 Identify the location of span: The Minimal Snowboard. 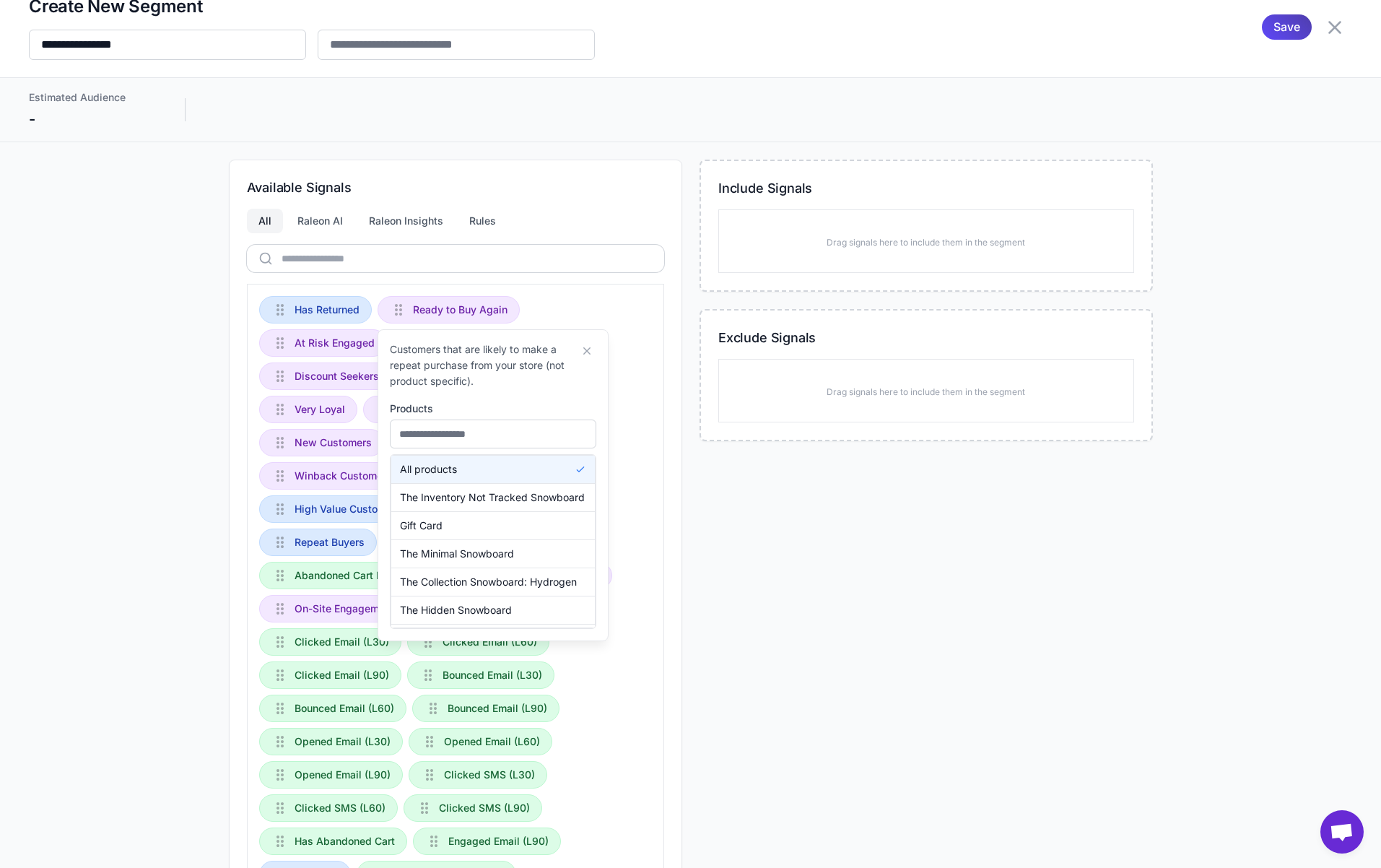
(457, 554).